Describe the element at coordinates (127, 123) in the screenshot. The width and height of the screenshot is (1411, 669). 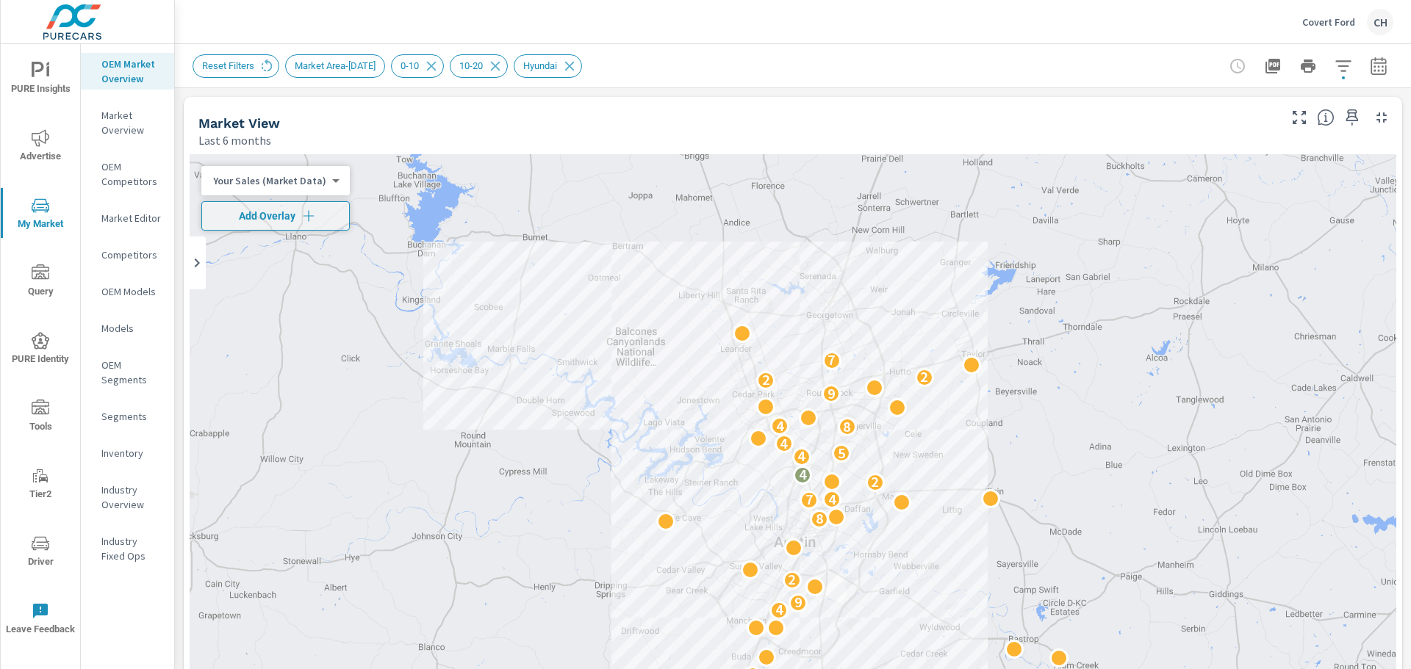
I see `div: Market Overview` at that location.